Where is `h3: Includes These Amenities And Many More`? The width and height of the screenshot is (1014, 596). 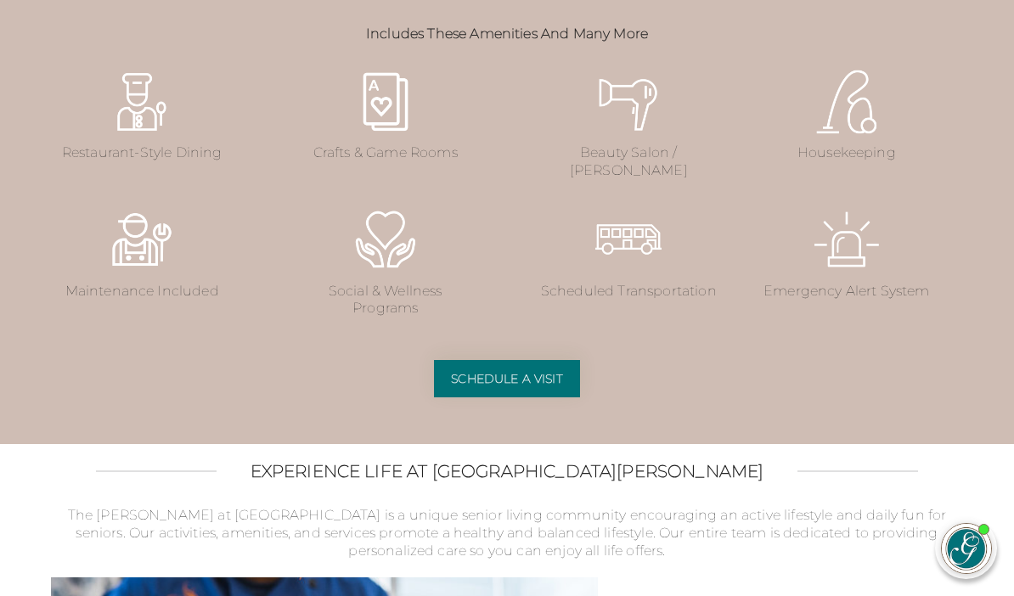 h3: Includes These Amenities And Many More is located at coordinates (507, 33).